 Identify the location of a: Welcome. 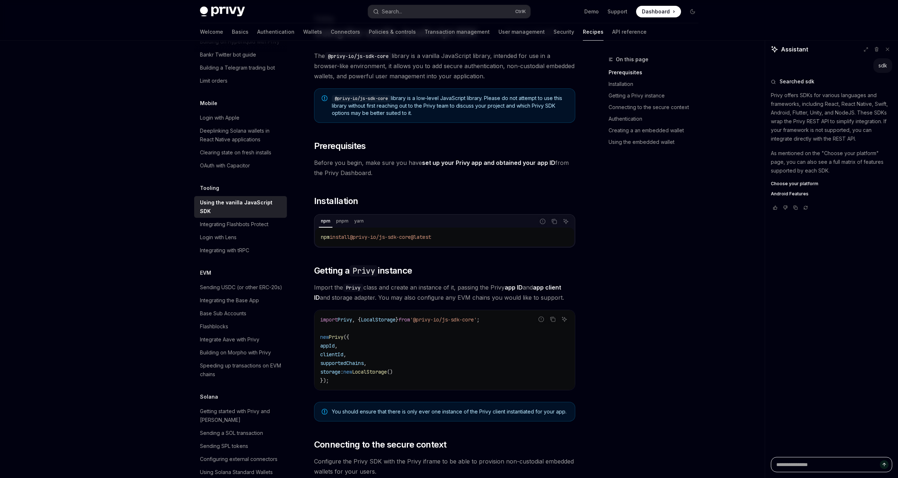
(211, 32).